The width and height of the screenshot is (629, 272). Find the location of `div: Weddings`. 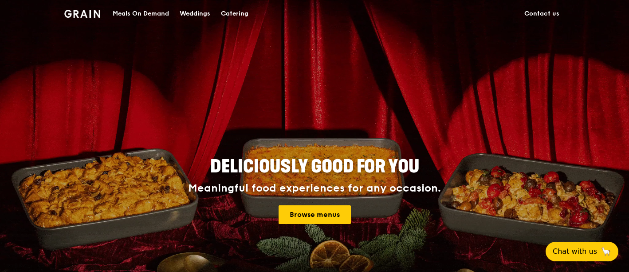

div: Weddings is located at coordinates (195, 14).